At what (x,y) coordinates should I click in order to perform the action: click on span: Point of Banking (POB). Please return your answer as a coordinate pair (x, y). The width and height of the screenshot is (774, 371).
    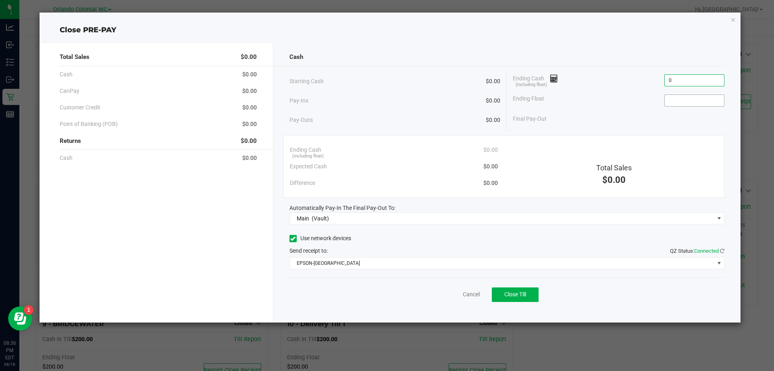
    Looking at the image, I should click on (89, 124).